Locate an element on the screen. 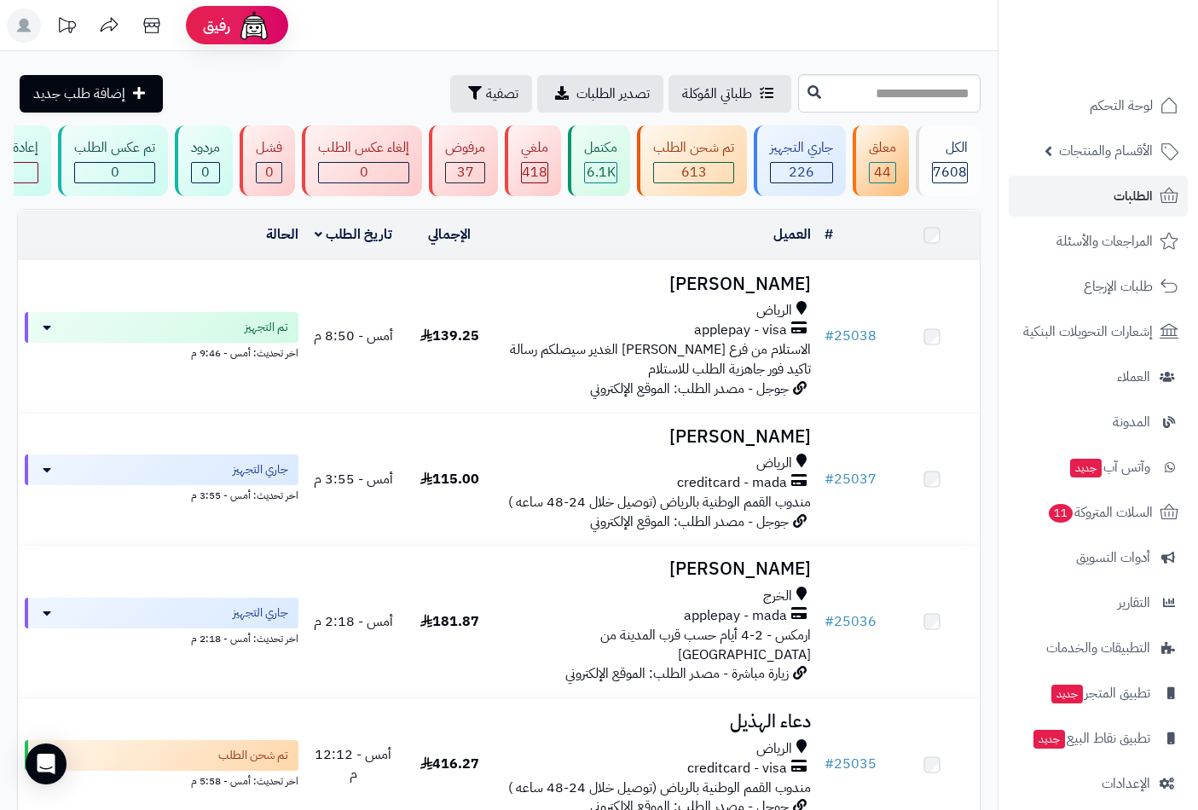 The height and width of the screenshot is (810, 1198). span: 418 is located at coordinates (535, 172).